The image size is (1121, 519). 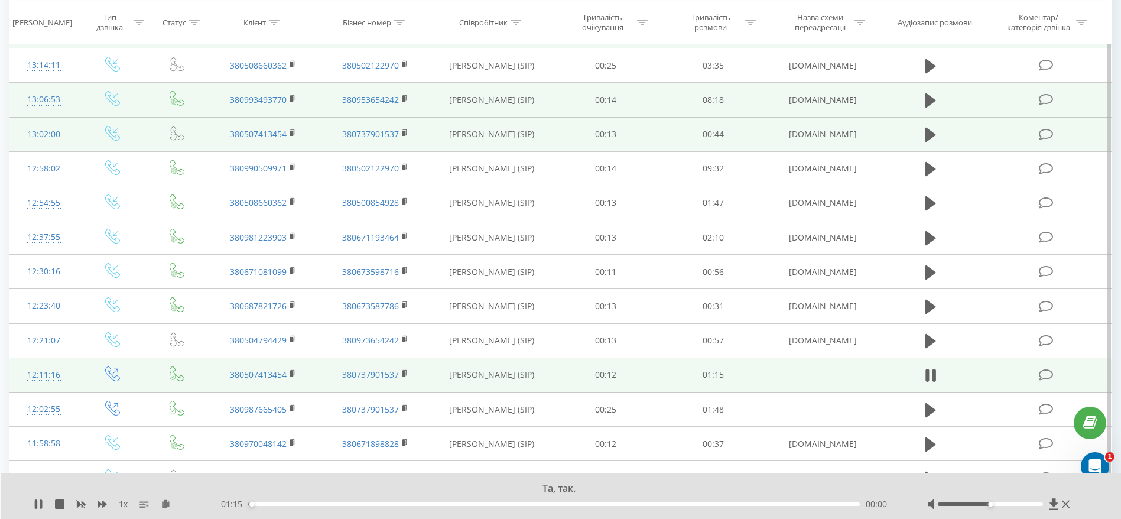 What do you see at coordinates (123, 504) in the screenshot?
I see `span: 1 x` at bounding box center [123, 504].